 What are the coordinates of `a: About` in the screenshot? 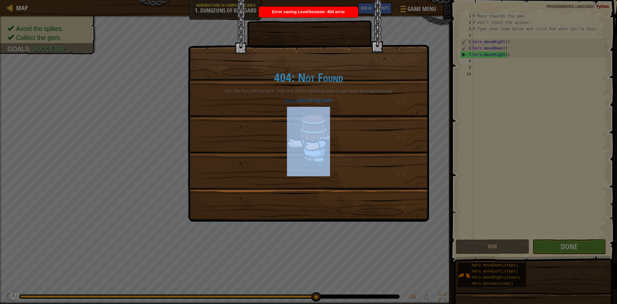 It's located at (304, 100).